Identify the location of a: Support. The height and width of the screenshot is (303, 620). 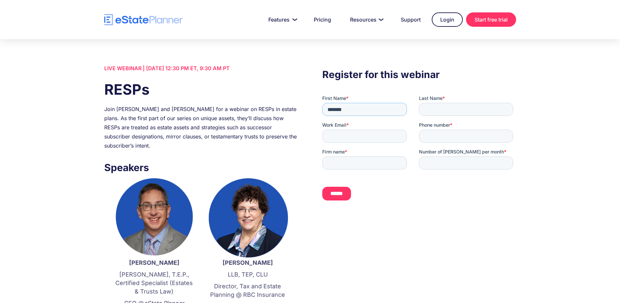
(410, 20).